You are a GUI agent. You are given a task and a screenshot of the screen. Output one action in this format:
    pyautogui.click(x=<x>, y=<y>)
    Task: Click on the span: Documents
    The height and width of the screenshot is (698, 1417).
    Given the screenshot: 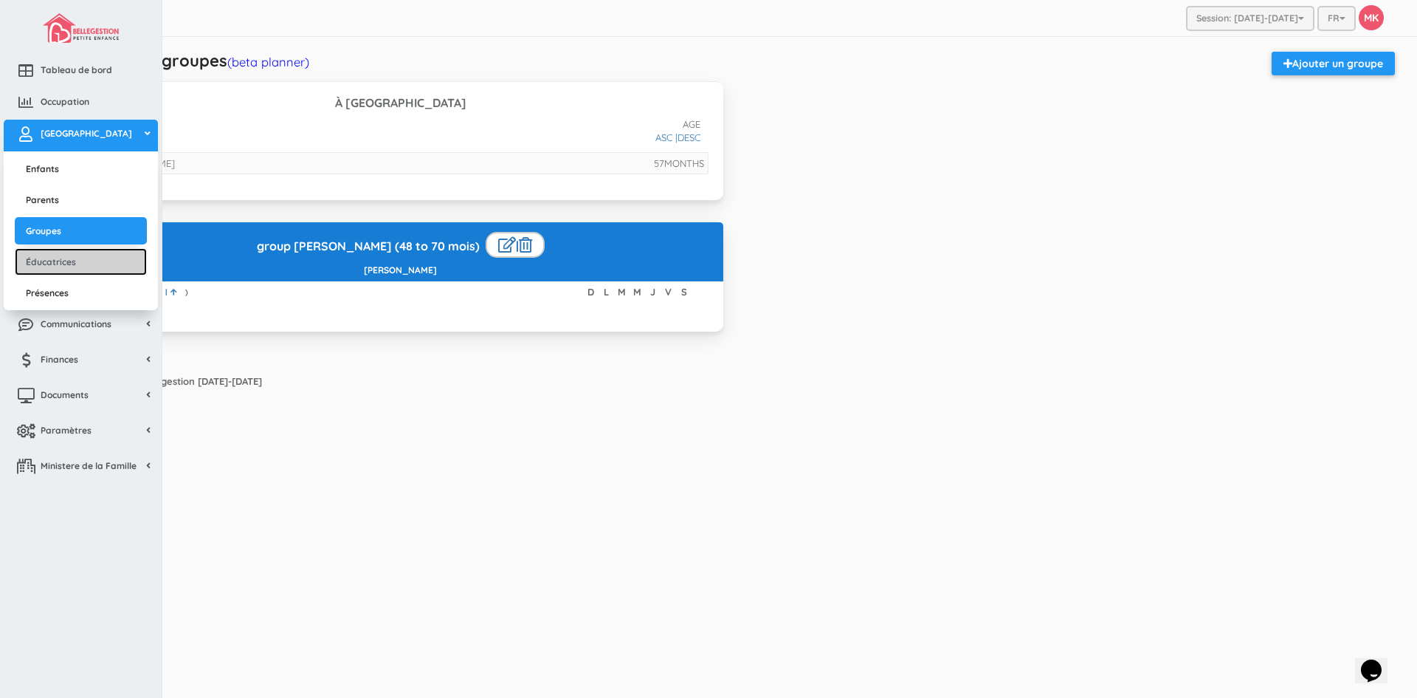 What is the action you would take?
    pyautogui.click(x=64, y=394)
    